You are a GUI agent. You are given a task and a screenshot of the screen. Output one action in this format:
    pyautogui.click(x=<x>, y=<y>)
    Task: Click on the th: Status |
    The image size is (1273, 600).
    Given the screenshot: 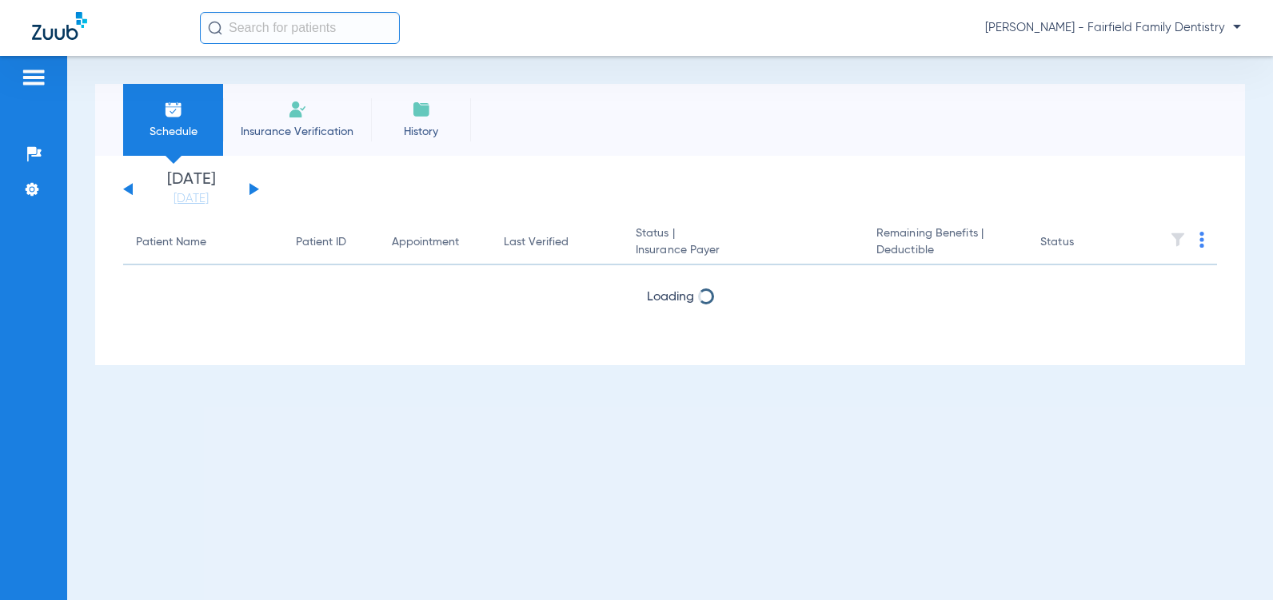 What is the action you would take?
    pyautogui.click(x=743, y=243)
    